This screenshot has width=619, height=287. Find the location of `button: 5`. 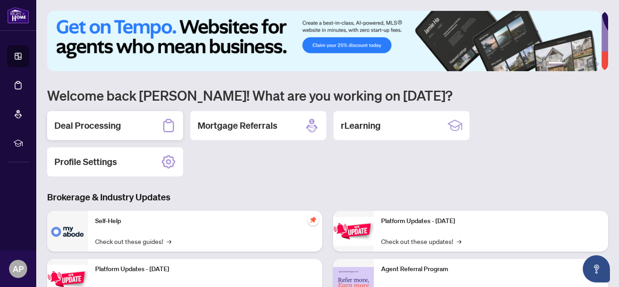

button: 5 is located at coordinates (590, 64).